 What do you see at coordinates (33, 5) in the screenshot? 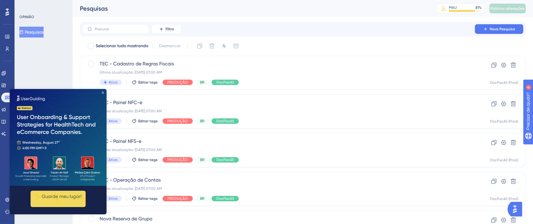
I see `font: Precisar de ajuda?` at bounding box center [33, 5].